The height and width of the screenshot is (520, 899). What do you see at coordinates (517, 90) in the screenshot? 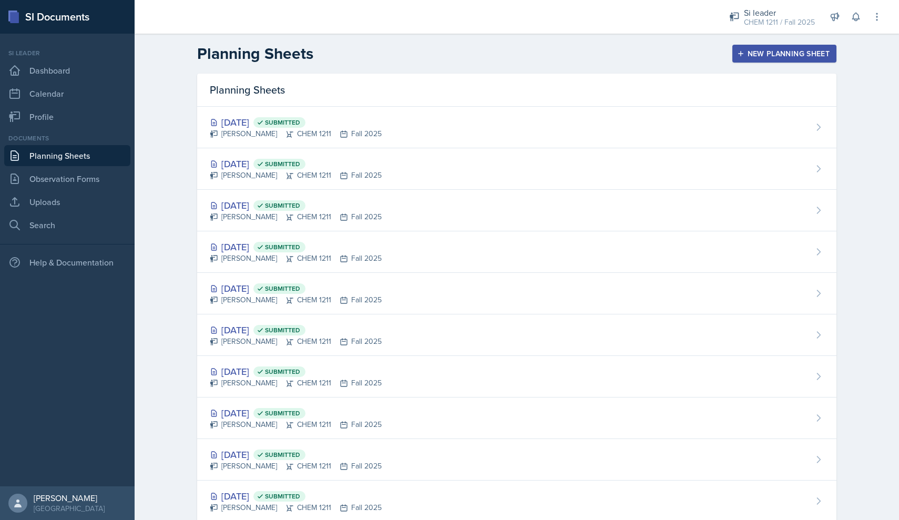
I see `div: Planning Sheets` at bounding box center [517, 90].